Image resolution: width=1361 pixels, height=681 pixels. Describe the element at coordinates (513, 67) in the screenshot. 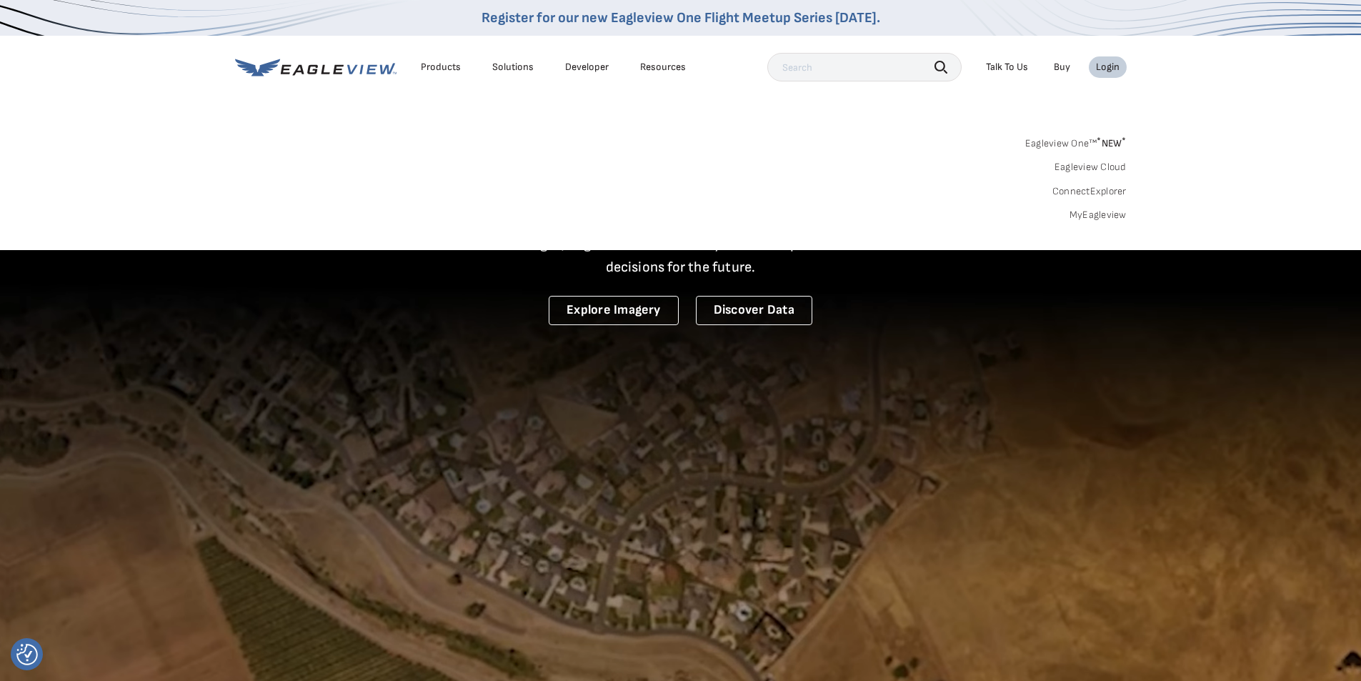

I see `div: Solutions` at that location.